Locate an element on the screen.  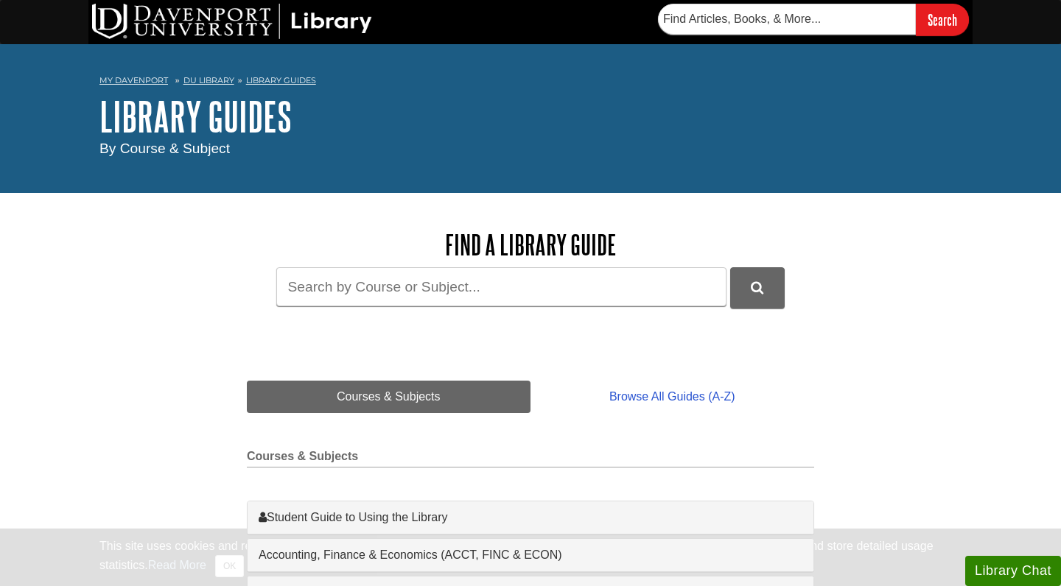
input: Find Articles, Books, & More... is located at coordinates (787, 19).